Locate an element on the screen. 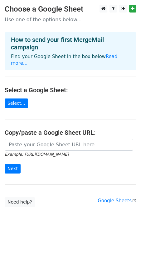  a: Select... is located at coordinates (16, 103).